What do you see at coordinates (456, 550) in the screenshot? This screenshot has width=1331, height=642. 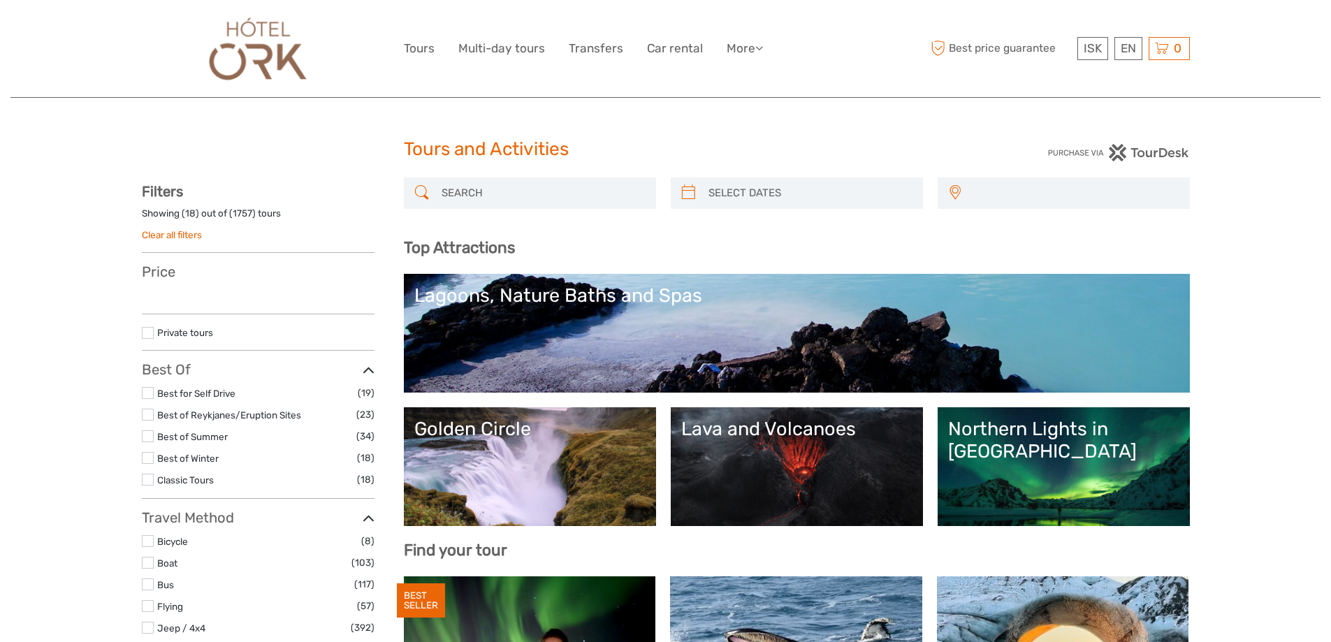 I see `b: Find your tour` at bounding box center [456, 550].